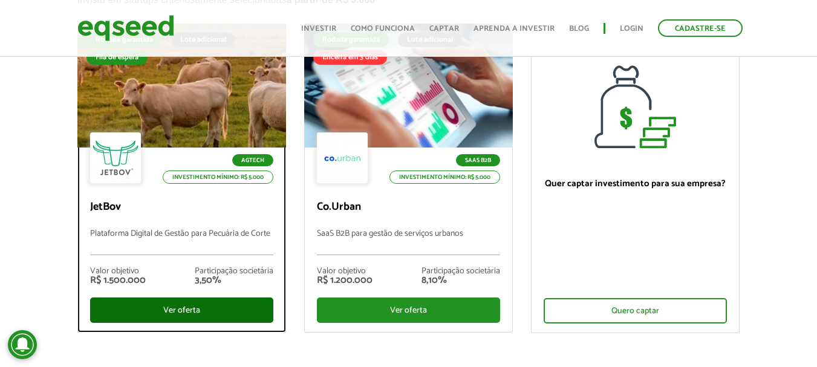 The width and height of the screenshot is (817, 367). What do you see at coordinates (408, 178) in the screenshot?
I see `a: Rodada garantida Lote adicional Encerra em 3 dias SaaS B2B Investimento mínimo: R$ 5.000 Co.Urban...` at bounding box center [408, 178].